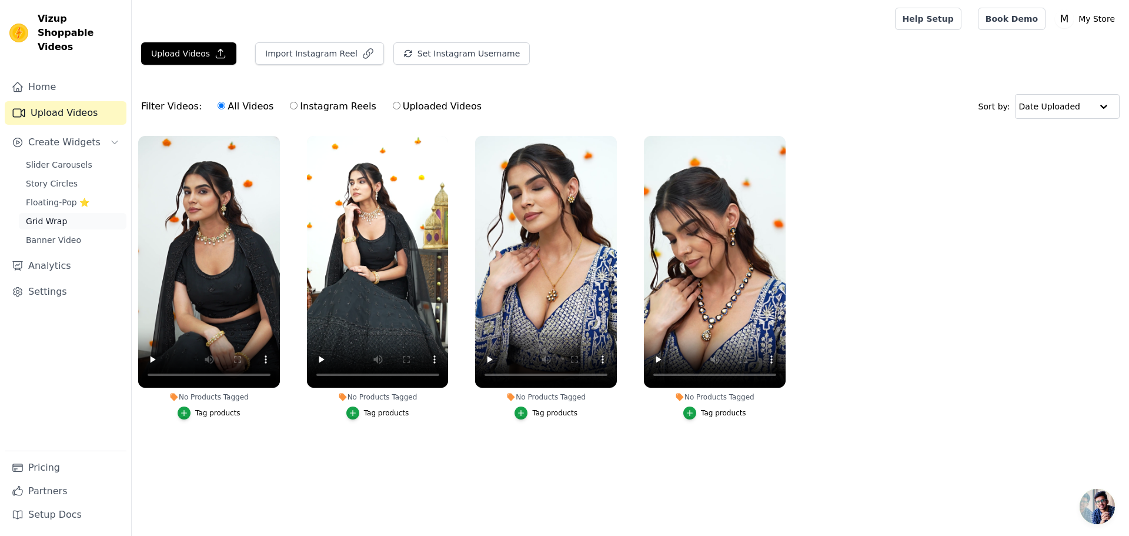 The width and height of the screenshot is (1129, 536). I want to click on span: Slider Carousels, so click(59, 165).